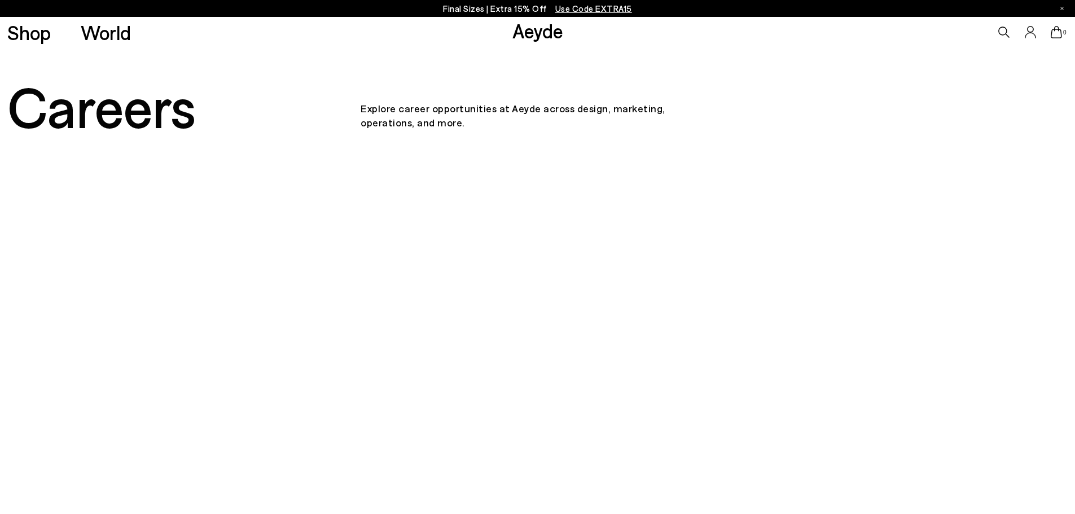  What do you see at coordinates (1056, 32) in the screenshot?
I see `a: 0` at bounding box center [1056, 32].